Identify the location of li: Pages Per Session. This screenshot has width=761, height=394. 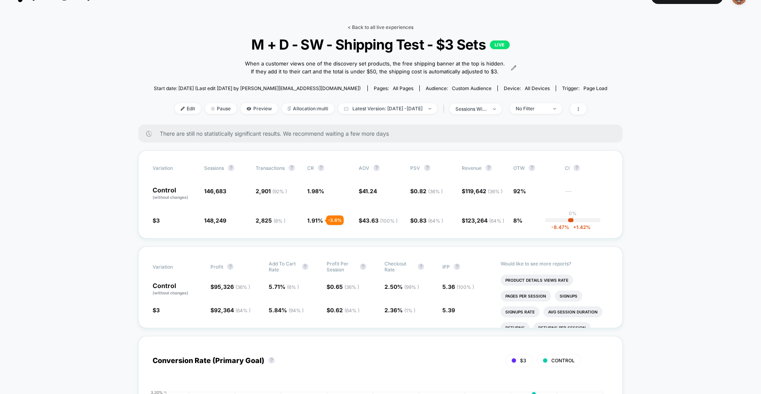
(526, 296).